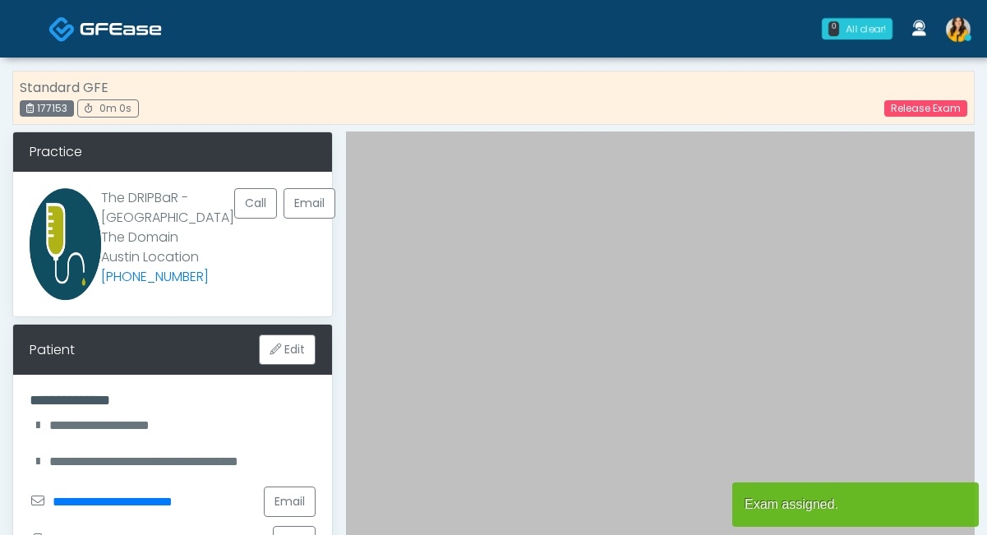 This screenshot has width=987, height=535. Describe the element at coordinates (64, 87) in the screenshot. I see `strong: Standard GFE` at that location.